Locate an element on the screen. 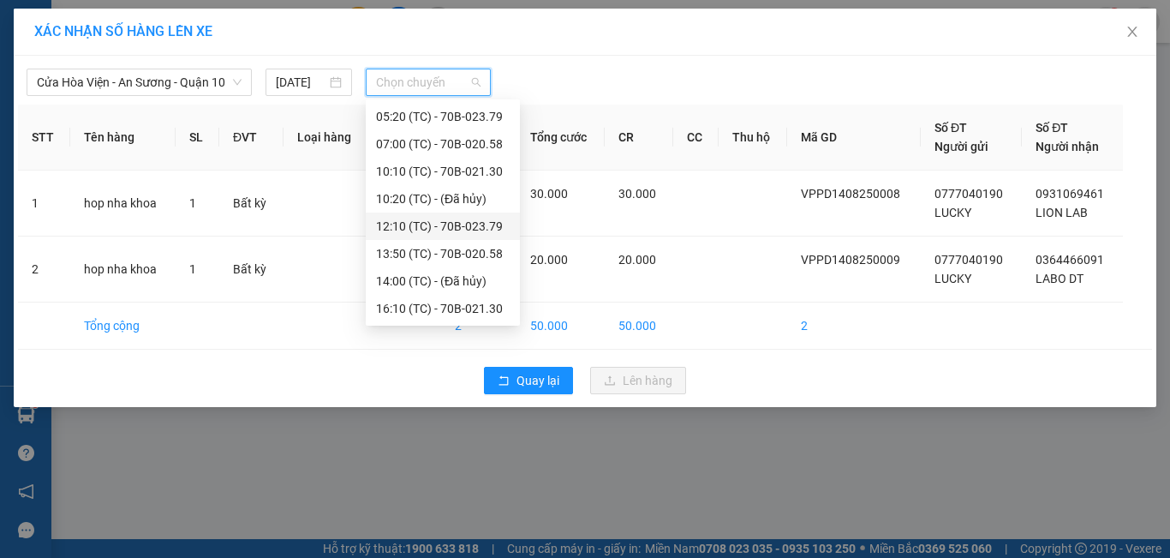 The image size is (1170, 558). div: 12:10 (TC) - 70B-023.79 is located at coordinates (443, 226).